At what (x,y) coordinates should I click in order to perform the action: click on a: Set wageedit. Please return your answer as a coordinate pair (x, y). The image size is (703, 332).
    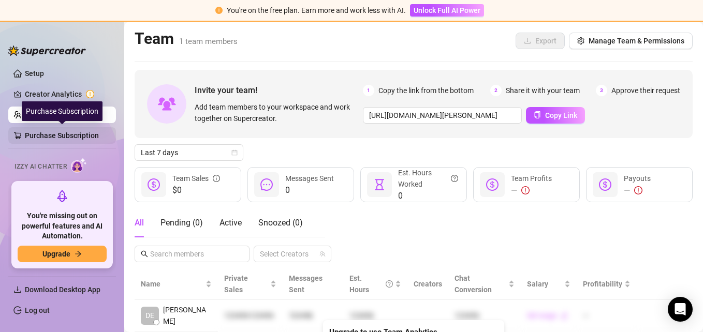
    Looking at the image, I should click on (547, 316).